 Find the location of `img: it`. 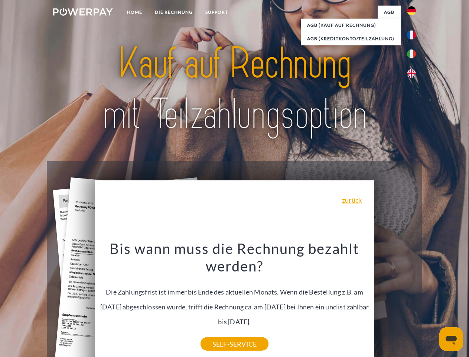

img: it is located at coordinates (412, 54).